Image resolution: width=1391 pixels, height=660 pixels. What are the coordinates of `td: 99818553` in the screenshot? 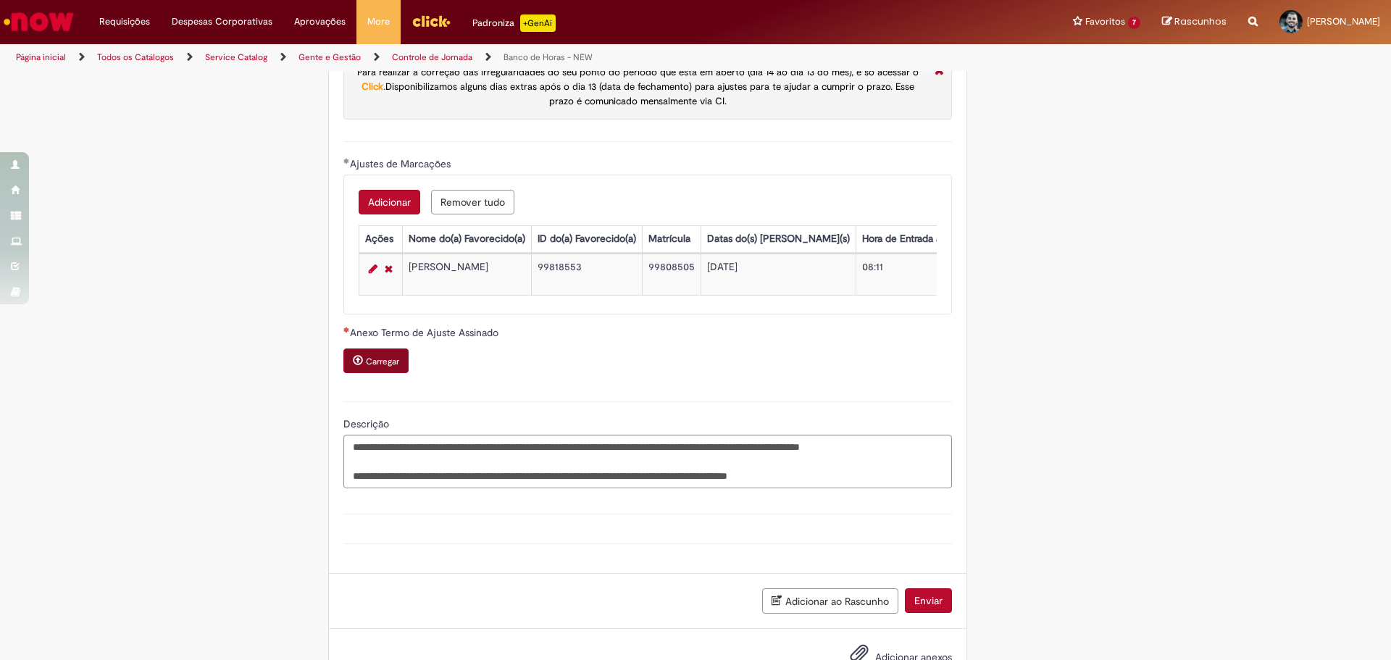 It's located at (586, 275).